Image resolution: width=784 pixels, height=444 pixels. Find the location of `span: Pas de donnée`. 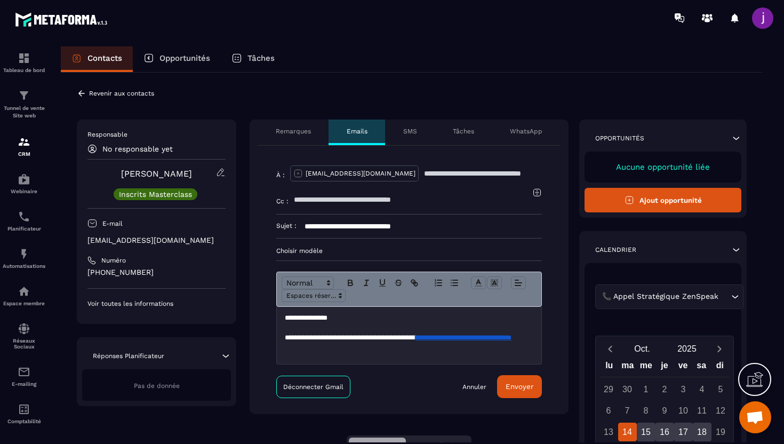

span: Pas de donnée is located at coordinates (157, 385).